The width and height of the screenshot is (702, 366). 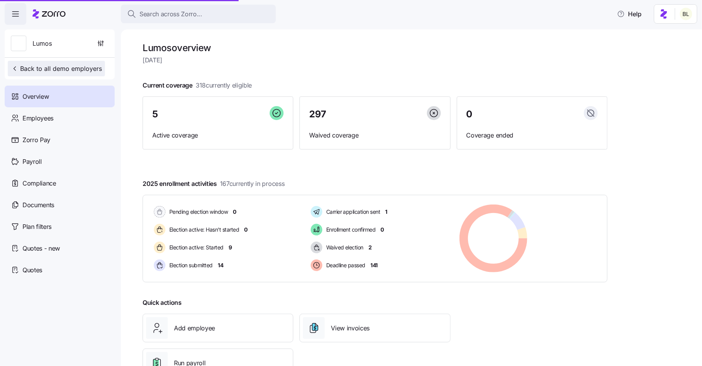 I want to click on span: Compliance, so click(x=39, y=183).